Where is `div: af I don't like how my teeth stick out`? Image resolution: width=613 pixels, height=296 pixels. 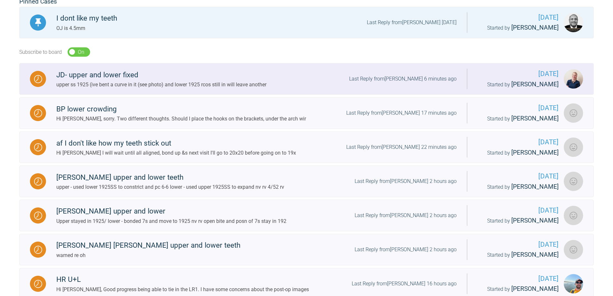
div: af I don't like how my teeth stick out is located at coordinates (176, 143).